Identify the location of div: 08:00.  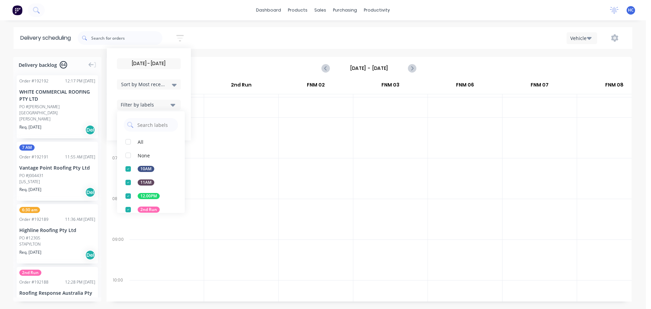
(118, 215).